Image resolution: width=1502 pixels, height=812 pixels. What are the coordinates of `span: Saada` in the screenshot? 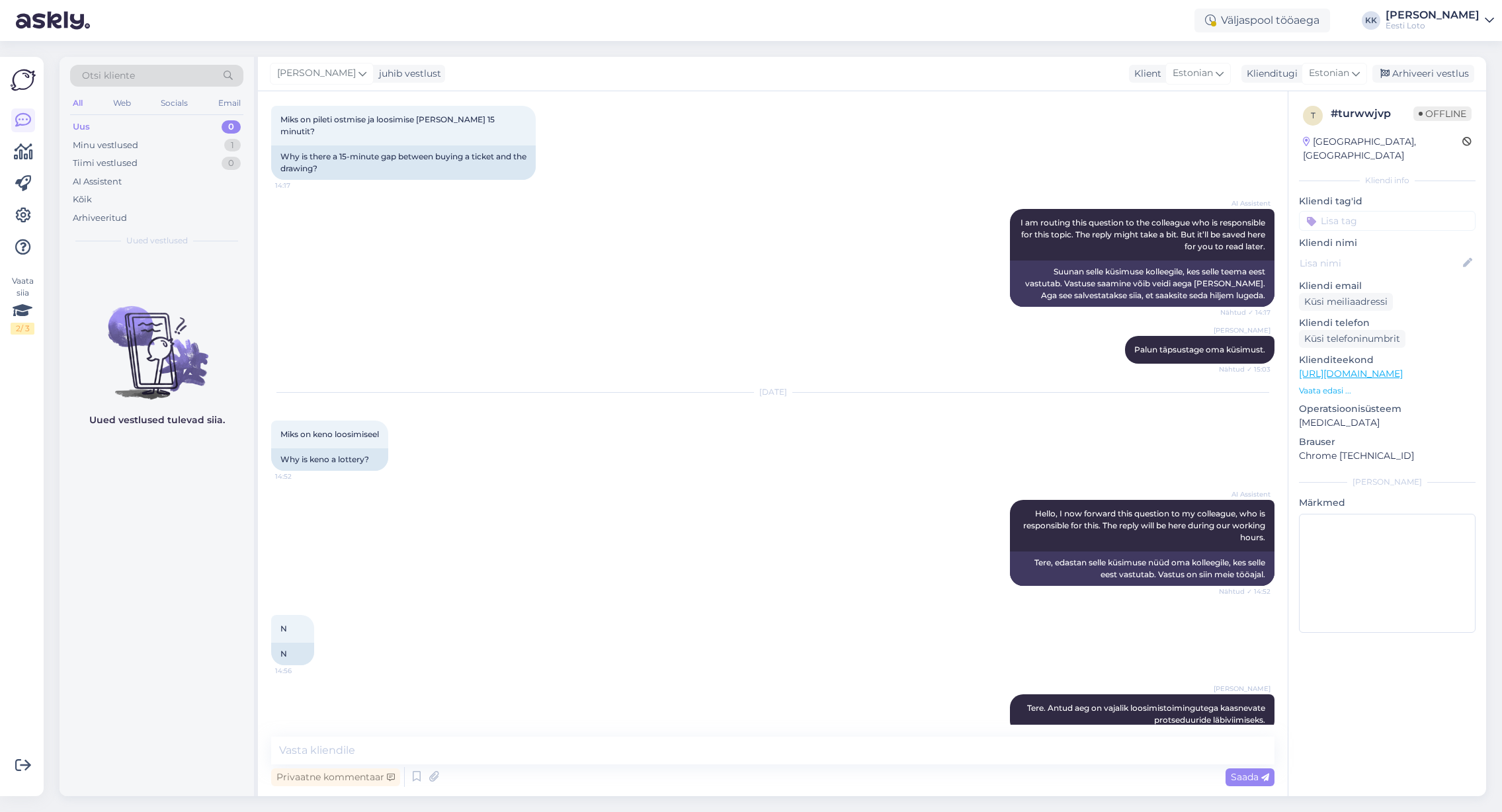 It's located at (1251, 777).